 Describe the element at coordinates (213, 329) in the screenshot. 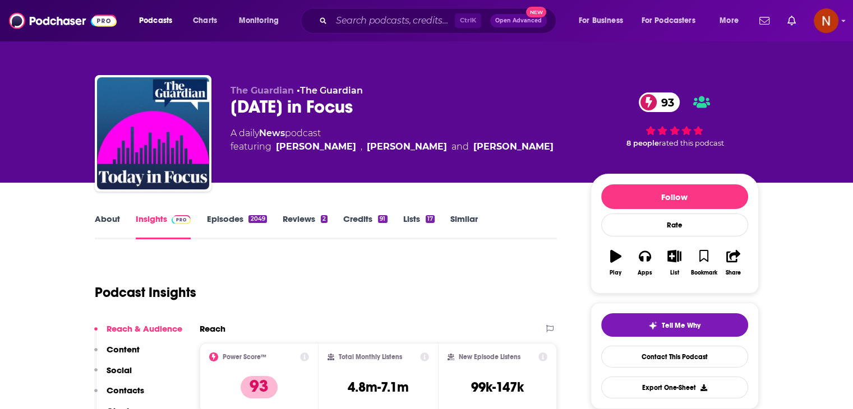

I see `h2: Reach` at that location.